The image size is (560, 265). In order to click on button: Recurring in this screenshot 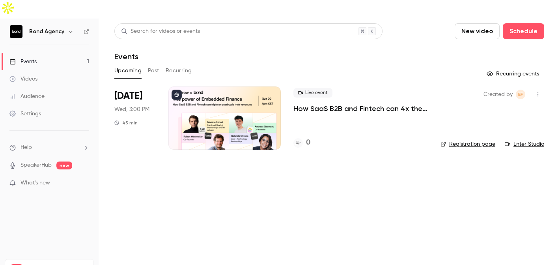, I will do `click(179, 71)`.